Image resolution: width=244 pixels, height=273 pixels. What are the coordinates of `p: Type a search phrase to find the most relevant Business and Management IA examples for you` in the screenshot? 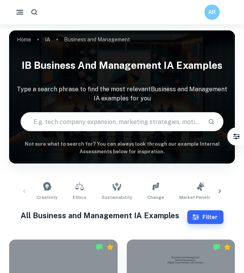 It's located at (122, 94).